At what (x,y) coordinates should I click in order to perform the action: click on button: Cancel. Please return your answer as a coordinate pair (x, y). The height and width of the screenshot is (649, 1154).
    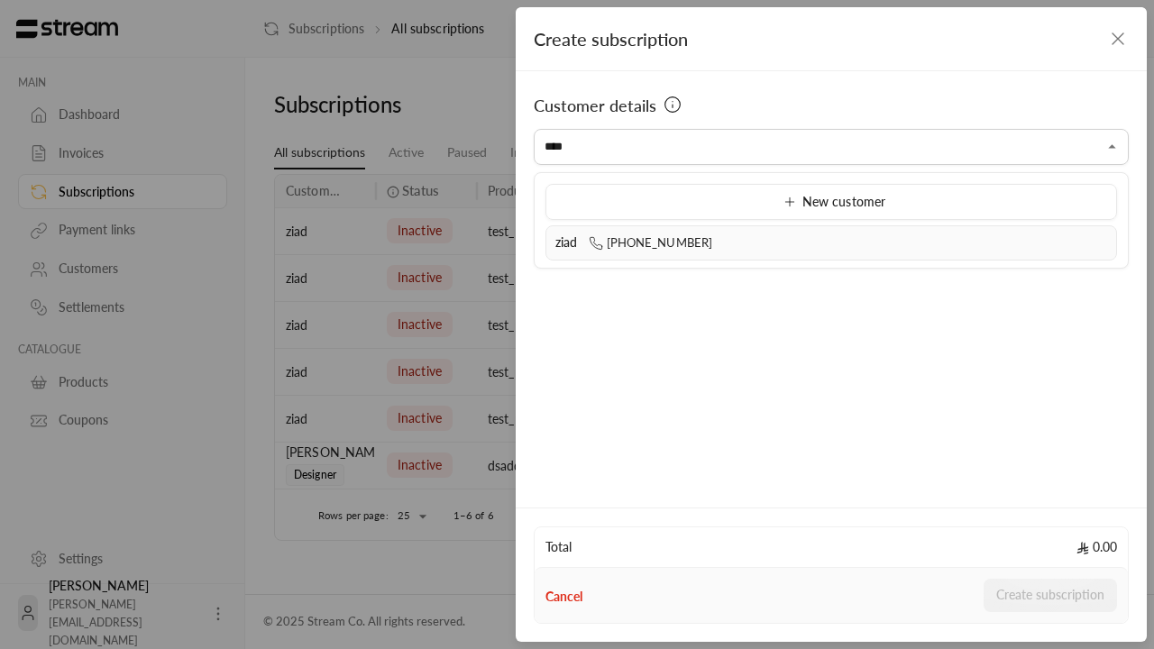
    Looking at the image, I should click on (564, 597).